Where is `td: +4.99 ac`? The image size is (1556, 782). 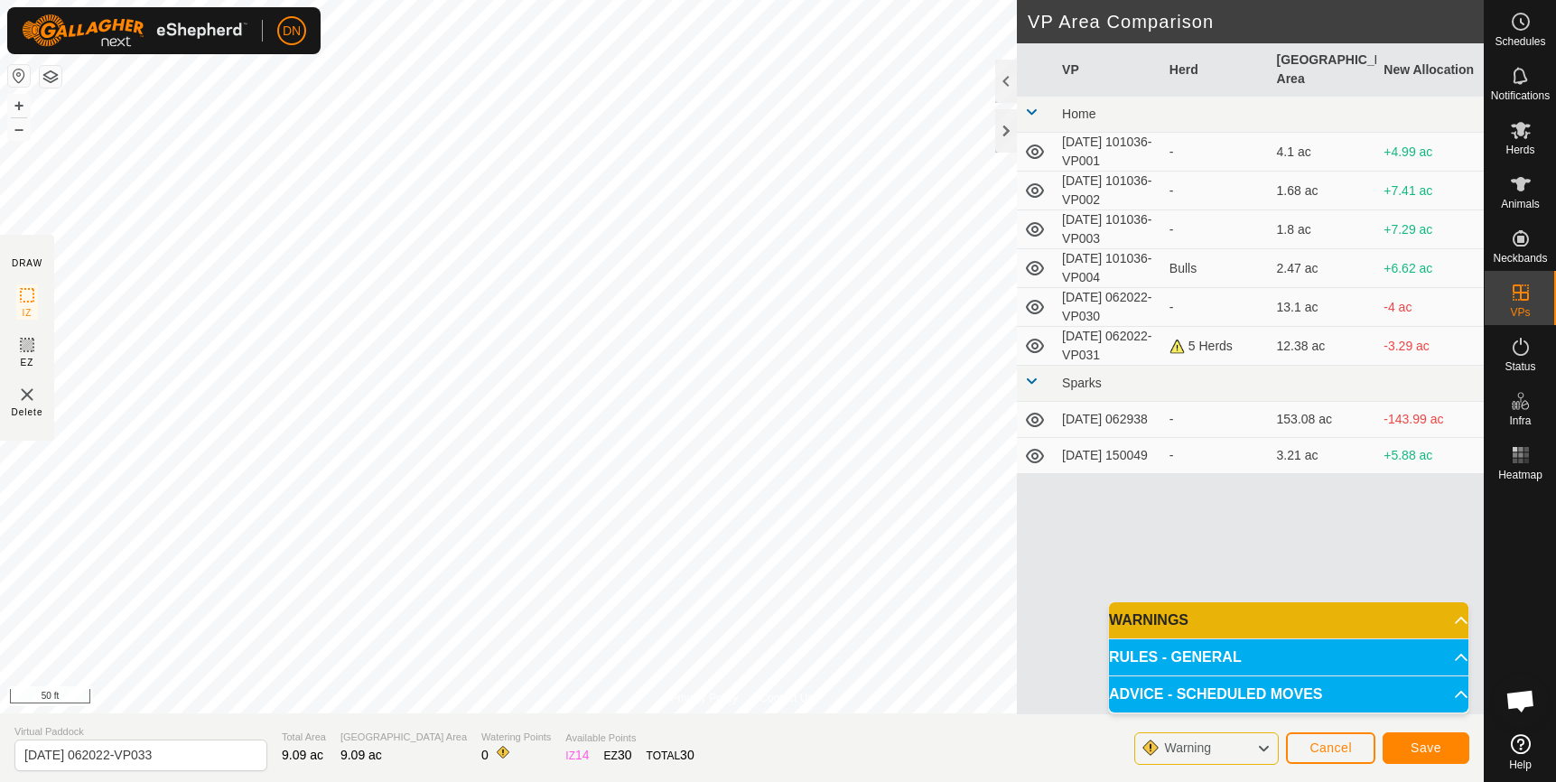 td: +4.99 ac is located at coordinates (1430, 152).